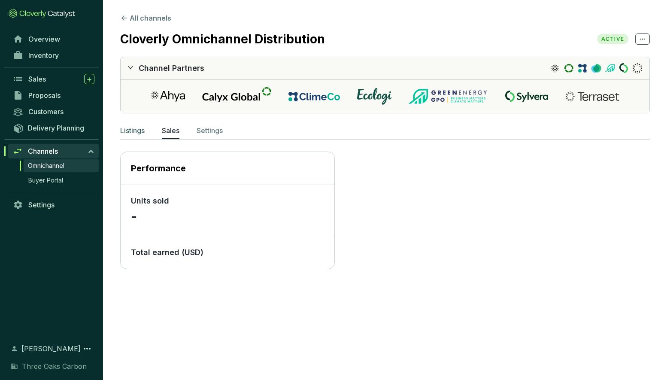 This screenshot has height=380, width=667. I want to click on span: ACTIVE, so click(613, 39).